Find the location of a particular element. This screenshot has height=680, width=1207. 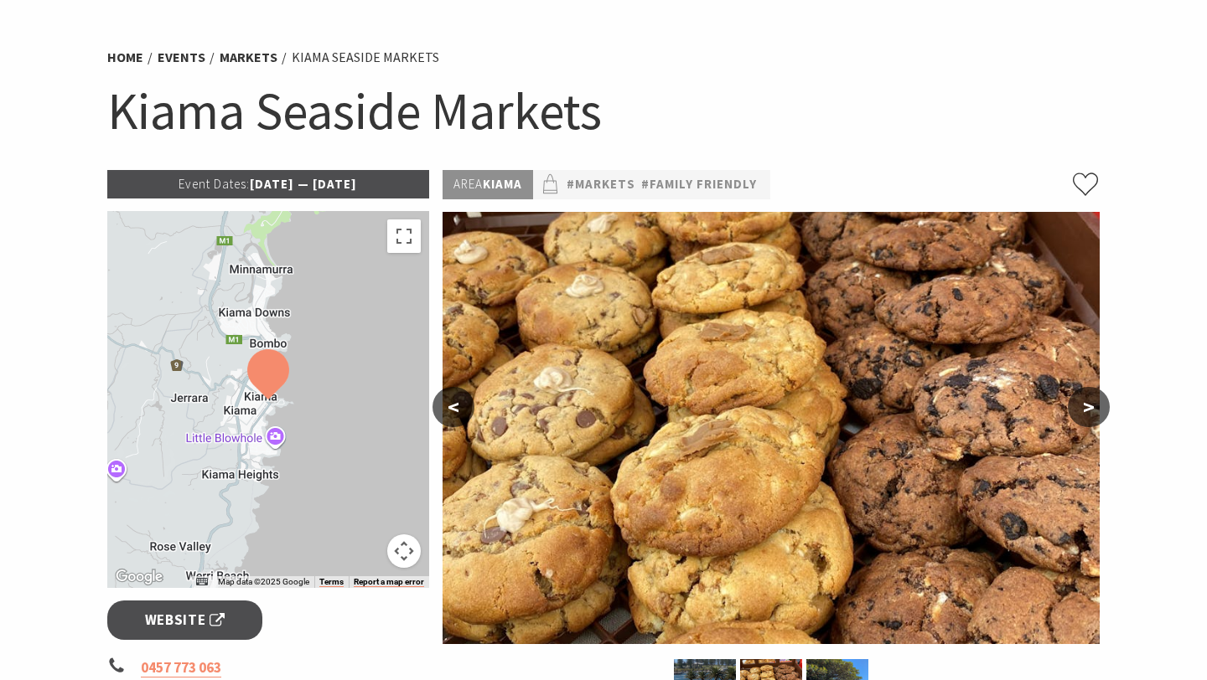

img: Market ptoduce is located at coordinates (771, 428).